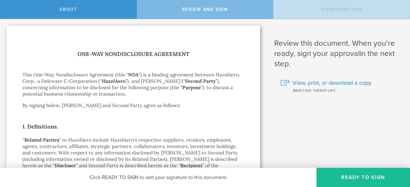  I want to click on h1: One-Way Nondisclosure Agreement, so click(133, 54).